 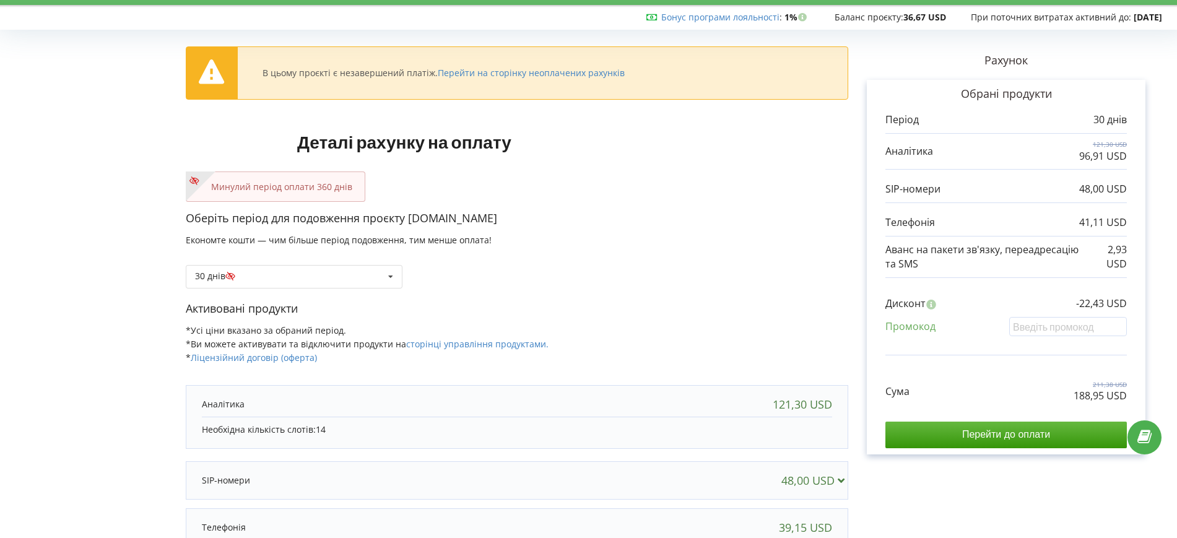 I want to click on p: Рахунок, so click(x=1006, y=61).